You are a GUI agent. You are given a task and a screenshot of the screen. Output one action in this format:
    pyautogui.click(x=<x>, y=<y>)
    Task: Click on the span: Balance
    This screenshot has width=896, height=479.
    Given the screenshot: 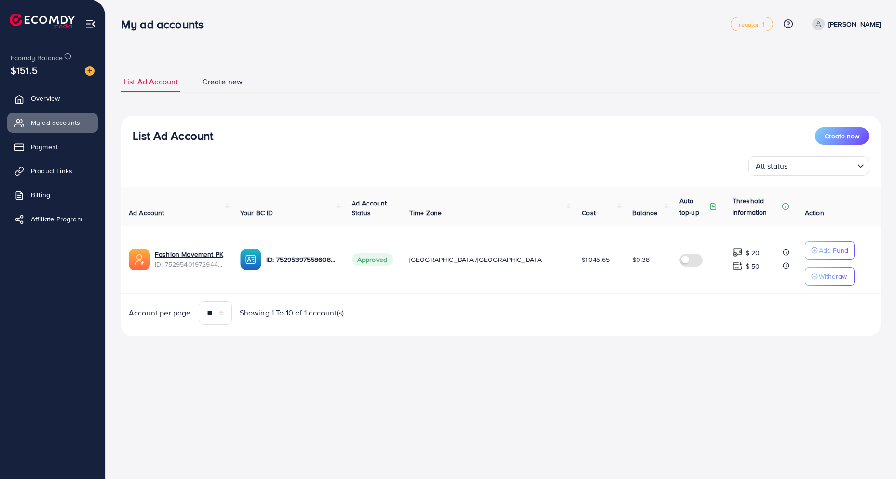 What is the action you would take?
    pyautogui.click(x=645, y=213)
    